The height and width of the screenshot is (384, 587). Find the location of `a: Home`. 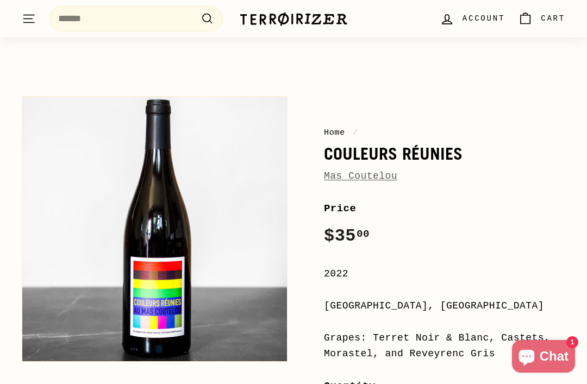

a: Home is located at coordinates (334, 133).